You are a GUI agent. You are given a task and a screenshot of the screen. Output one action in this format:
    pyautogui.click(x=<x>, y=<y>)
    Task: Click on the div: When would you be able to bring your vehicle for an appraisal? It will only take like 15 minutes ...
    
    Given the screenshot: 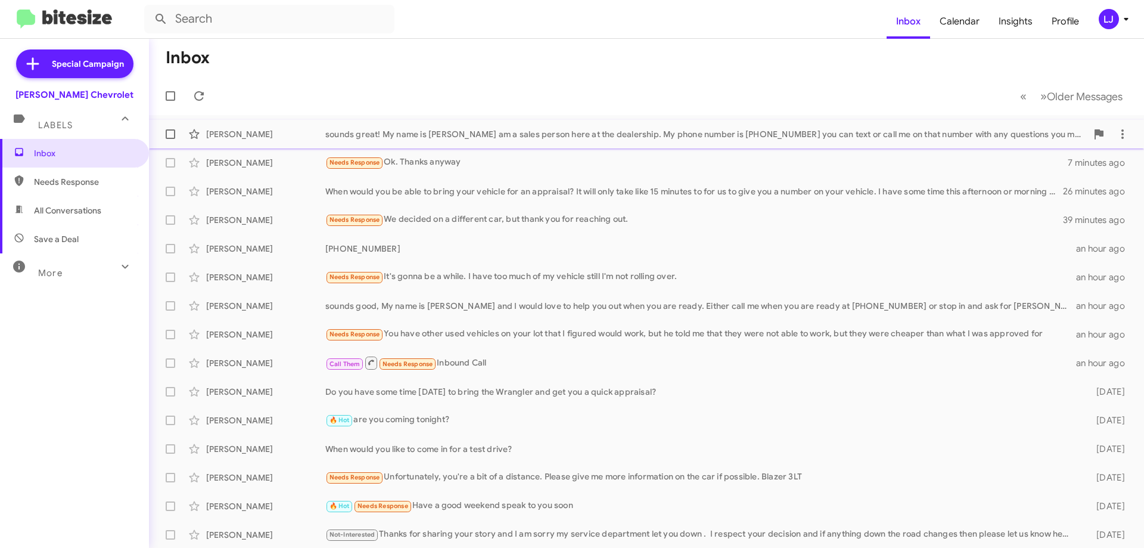 What is the action you would take?
    pyautogui.click(x=694, y=191)
    